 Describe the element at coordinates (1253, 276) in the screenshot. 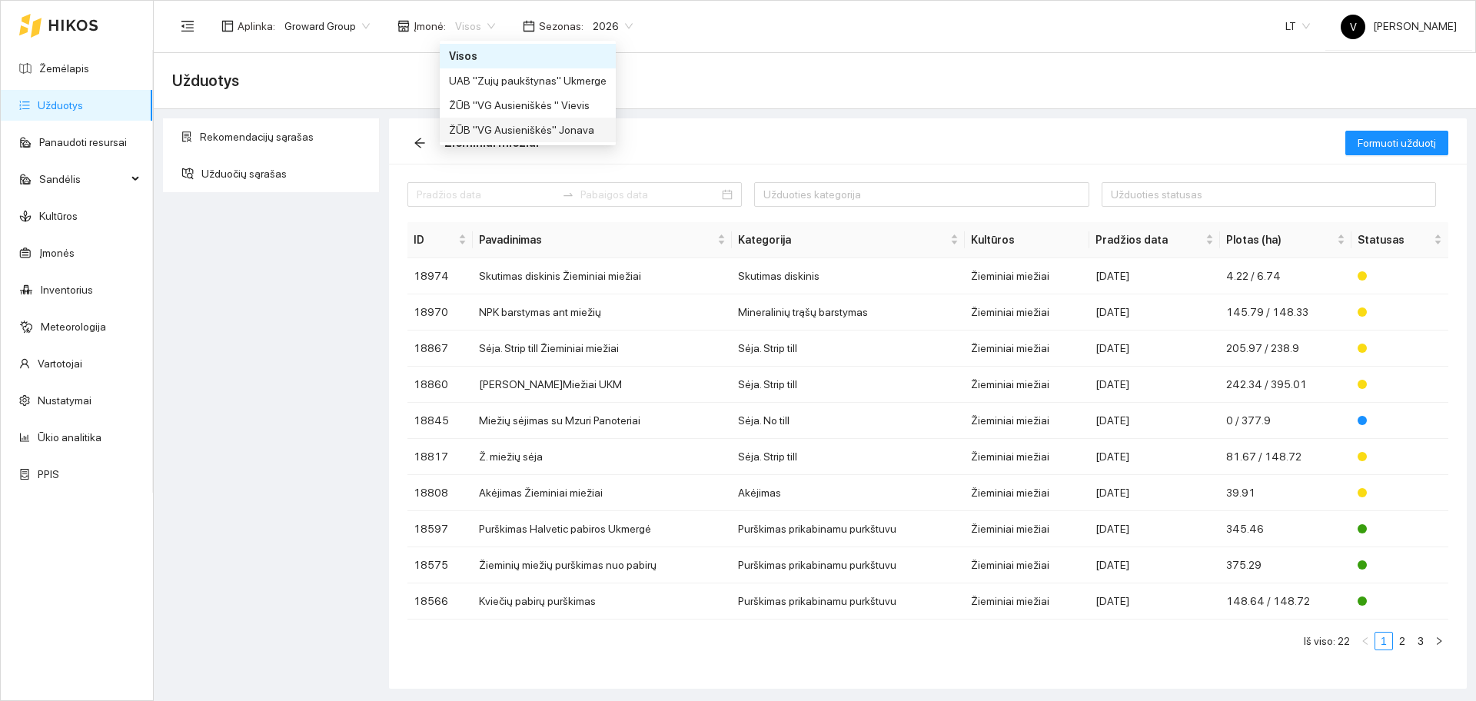

I see `span: 4.22 / 6.74` at that location.